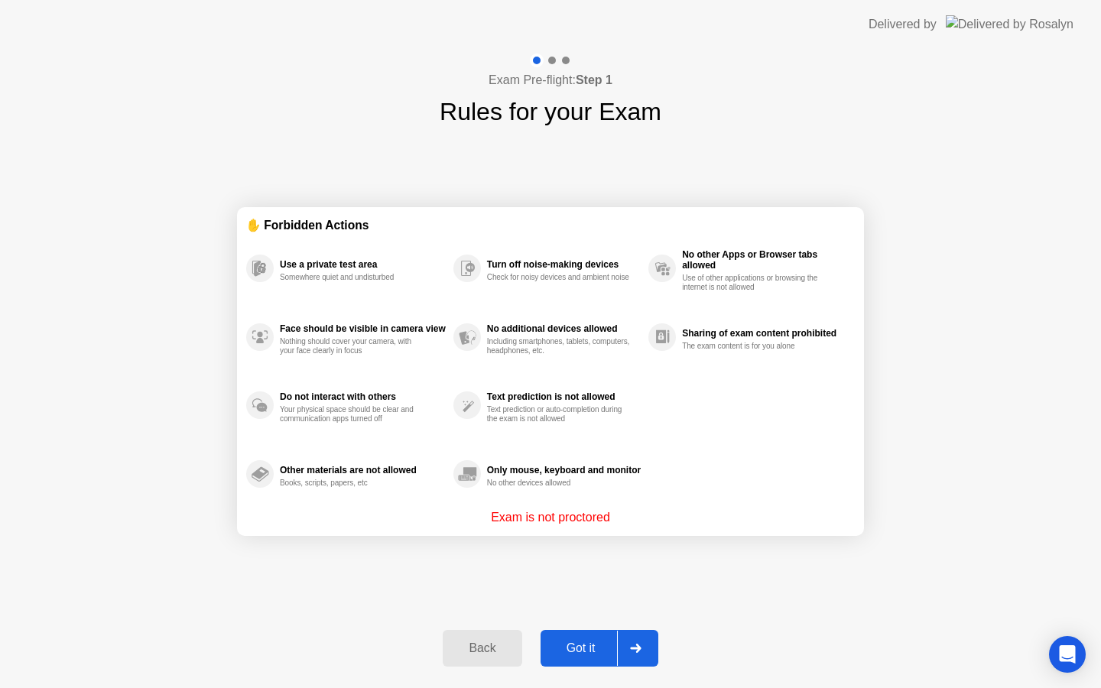 This screenshot has width=1101, height=688. I want to click on div: No other devices allowed, so click(559, 483).